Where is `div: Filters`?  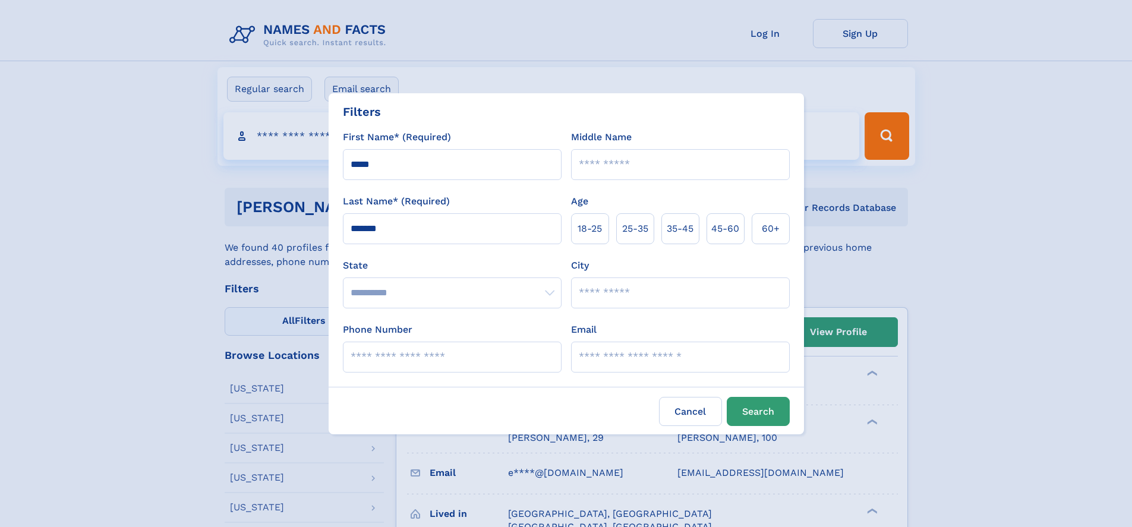
div: Filters is located at coordinates (362, 112).